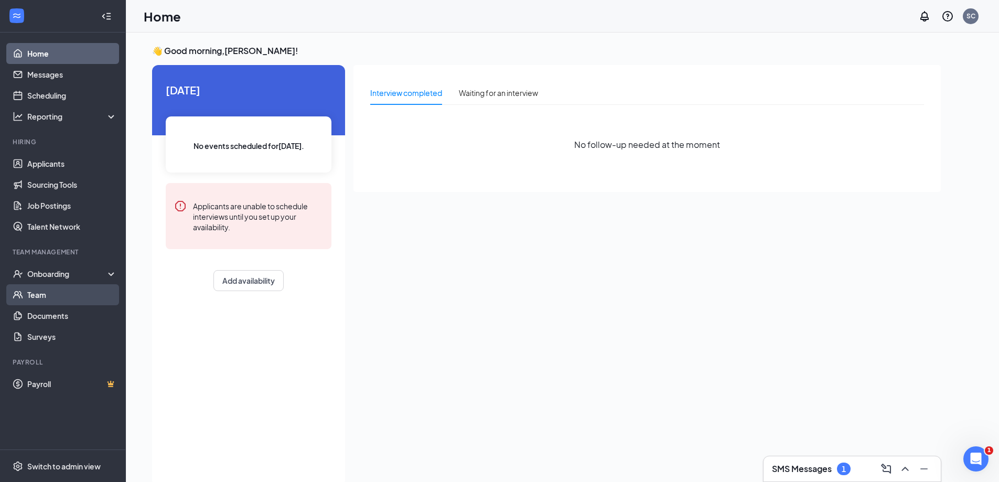 The image size is (999, 482). What do you see at coordinates (498, 93) in the screenshot?
I see `div: Waiting for an interview` at bounding box center [498, 93].